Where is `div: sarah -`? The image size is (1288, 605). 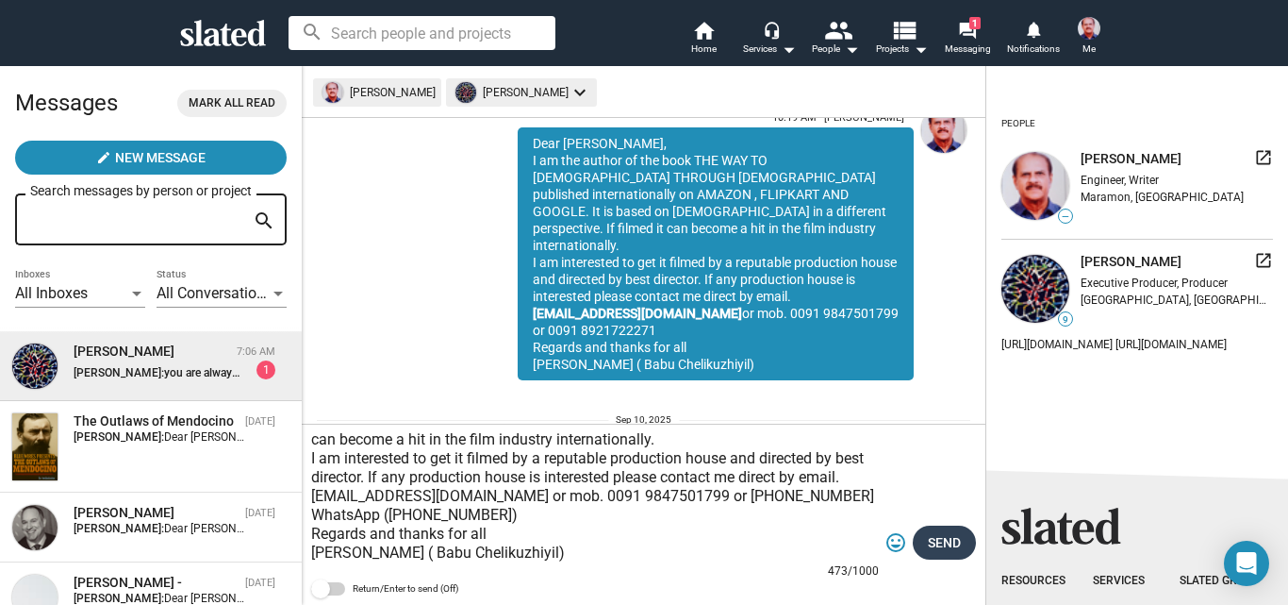 div: sarah - is located at coordinates (156, 582).